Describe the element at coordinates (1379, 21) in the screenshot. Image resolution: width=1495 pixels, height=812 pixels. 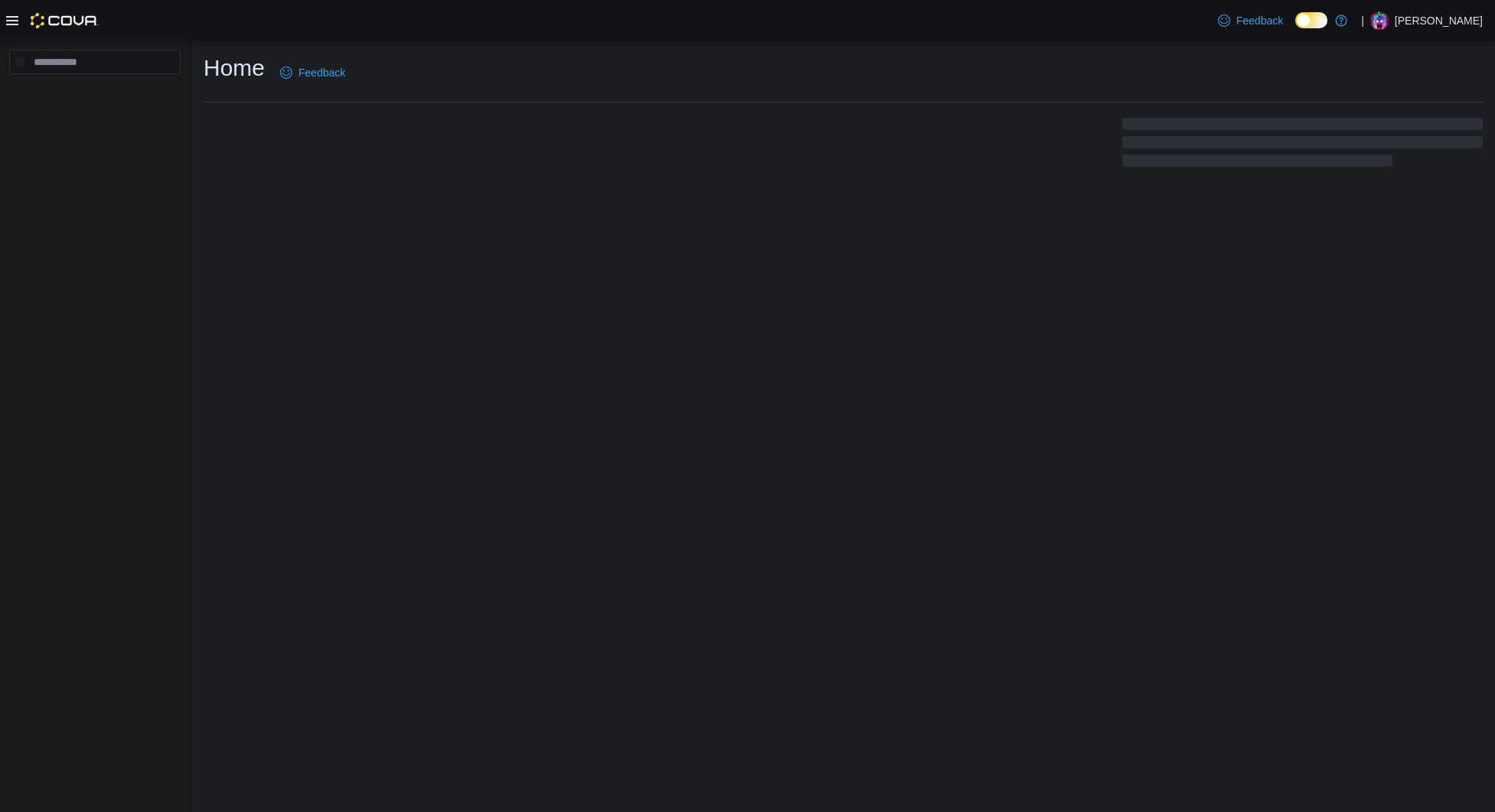
I see `div: Aaron Bryson` at that location.